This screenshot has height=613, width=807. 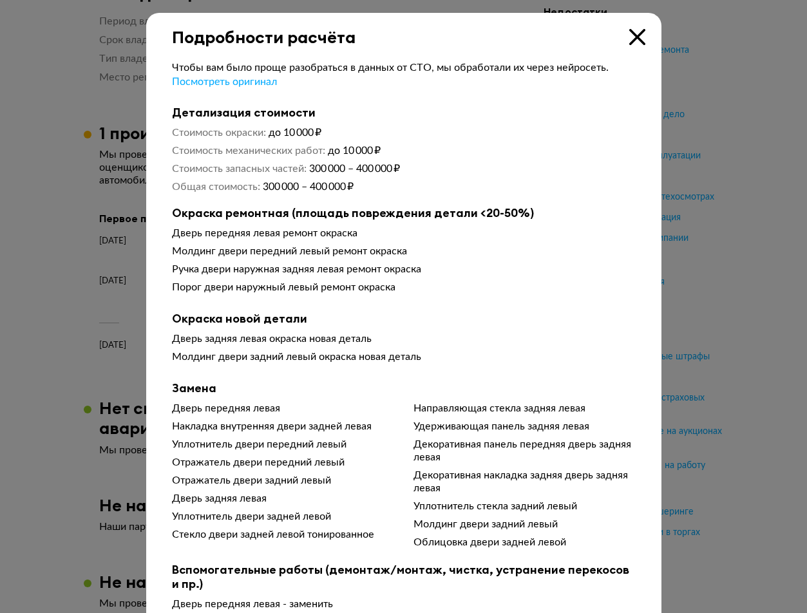 I want to click on b: Замена, so click(x=404, y=388).